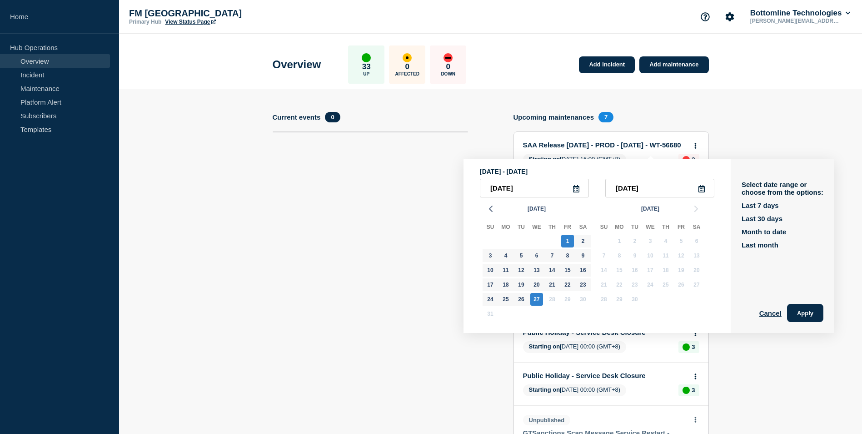 Image resolution: width=862 pixels, height=434 pixels. I want to click on span: 0, so click(332, 117).